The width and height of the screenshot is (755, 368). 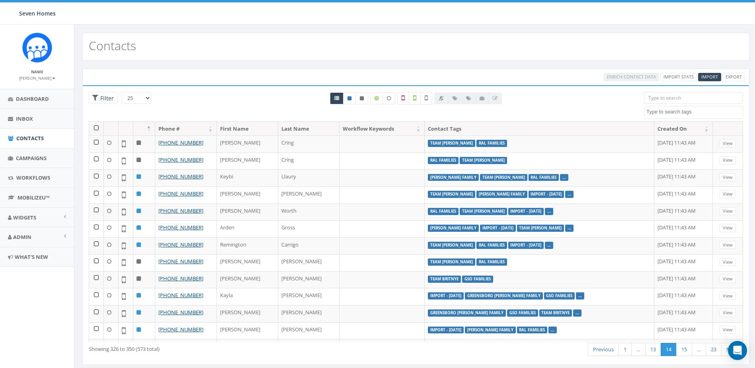 What do you see at coordinates (625, 349) in the screenshot?
I see `a: 1` at bounding box center [625, 349].